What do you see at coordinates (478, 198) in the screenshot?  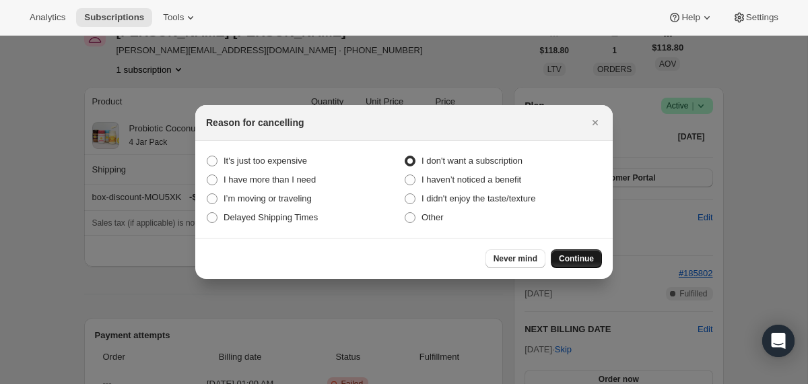 I see `span: I didn't enjoy the taste/texture` at bounding box center [478, 198].